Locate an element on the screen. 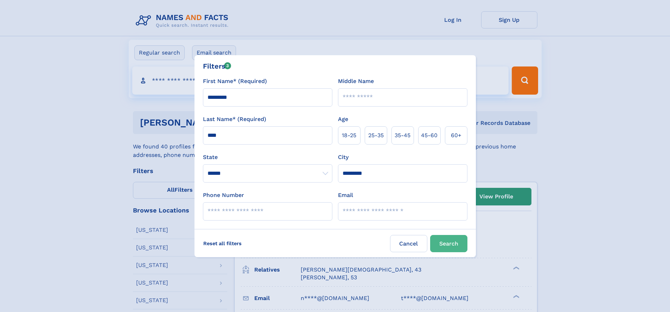  label: Cancel is located at coordinates (408, 243).